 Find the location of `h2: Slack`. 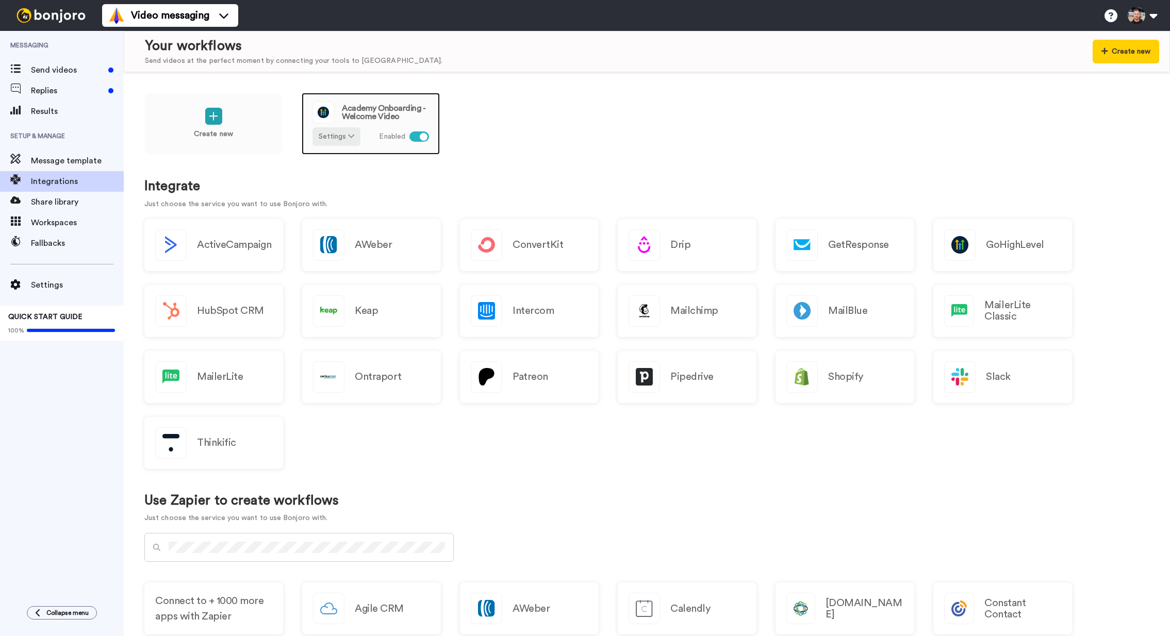

h2: Slack is located at coordinates (998, 377).